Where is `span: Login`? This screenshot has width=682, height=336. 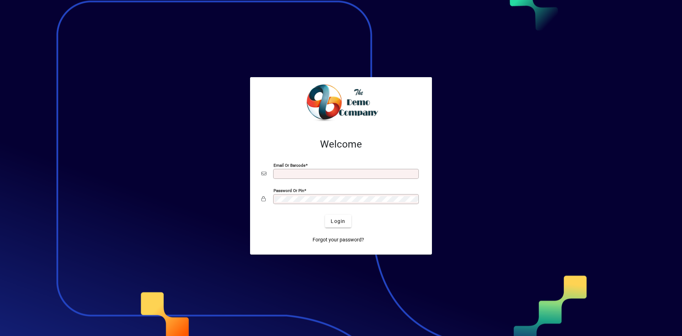 span: Login is located at coordinates (338, 221).